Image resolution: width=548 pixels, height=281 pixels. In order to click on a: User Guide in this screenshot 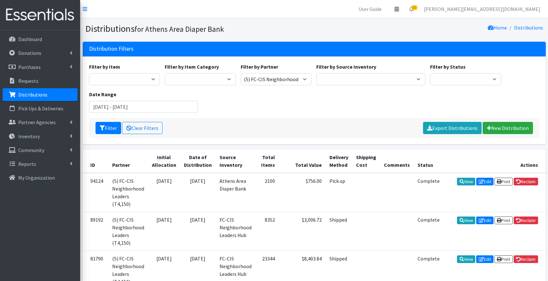, I will do `click(370, 9)`.